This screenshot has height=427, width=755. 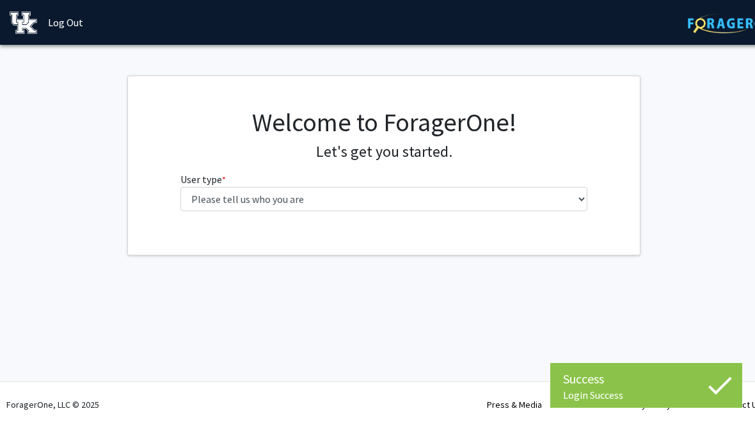 I want to click on div: Success, so click(x=647, y=379).